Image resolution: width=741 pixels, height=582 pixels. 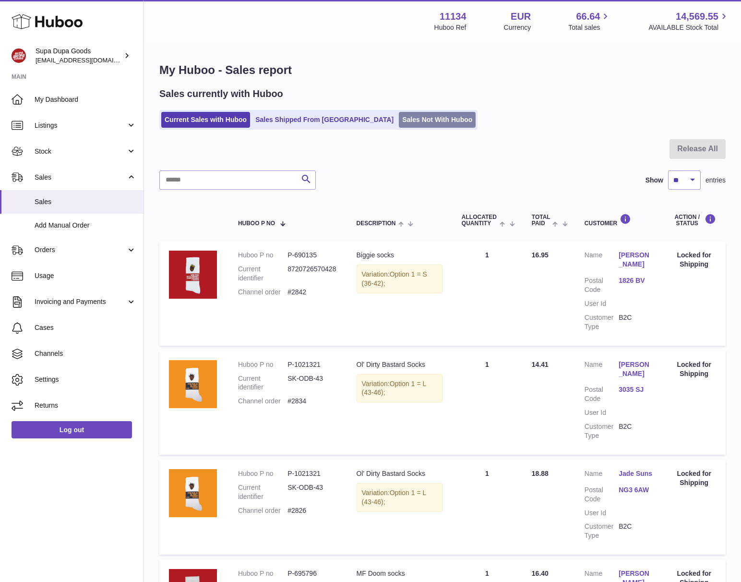 I want to click on a: Sales Not With Huboo, so click(x=437, y=120).